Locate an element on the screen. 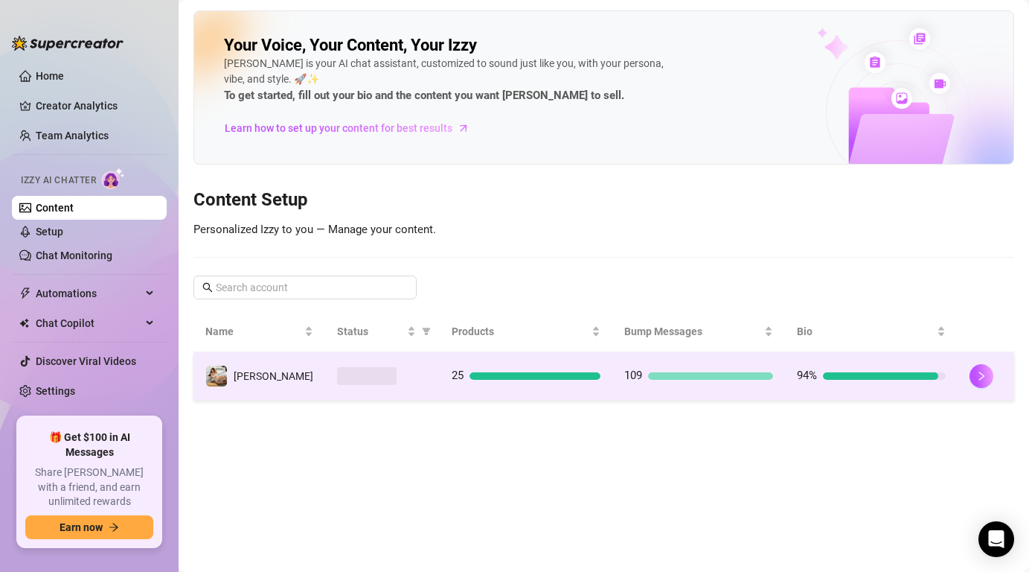  a: Content is located at coordinates (54, 208).